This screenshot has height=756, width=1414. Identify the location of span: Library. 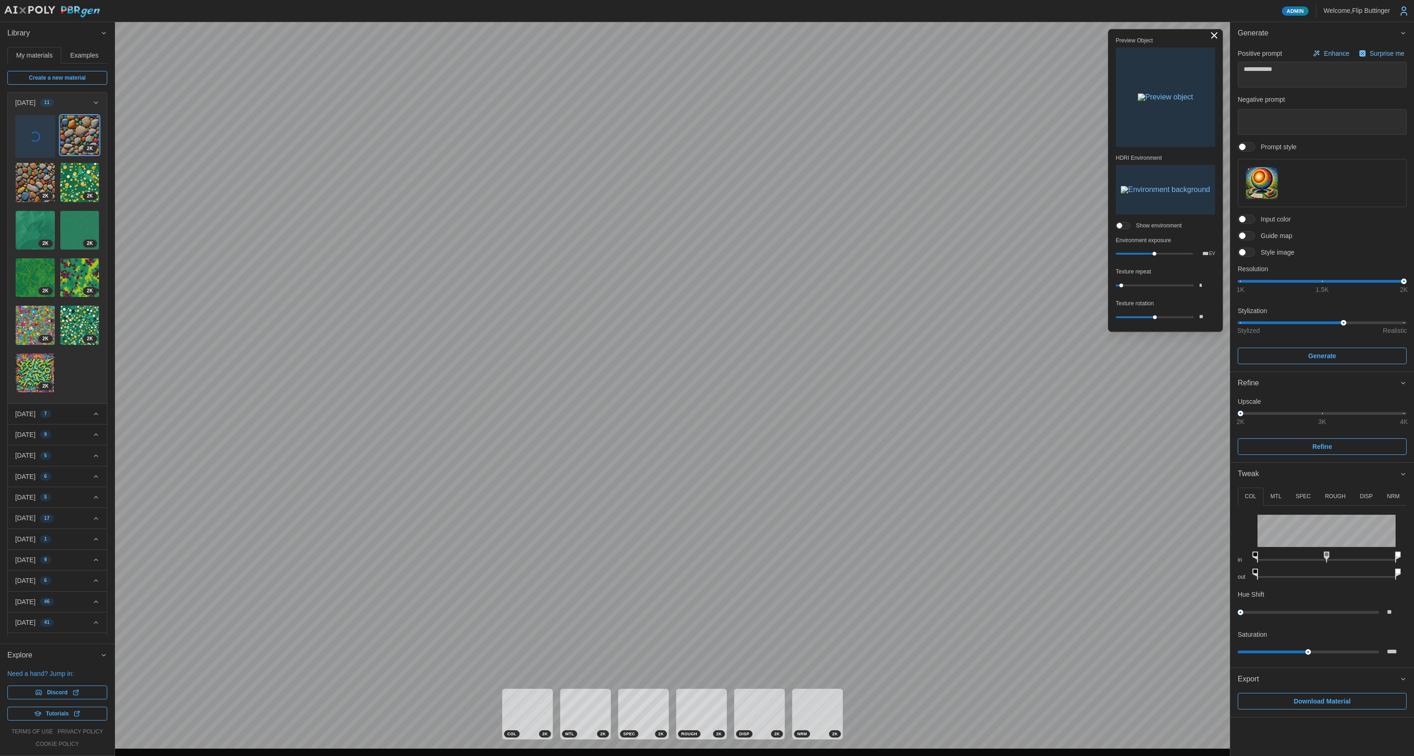
(54, 33).